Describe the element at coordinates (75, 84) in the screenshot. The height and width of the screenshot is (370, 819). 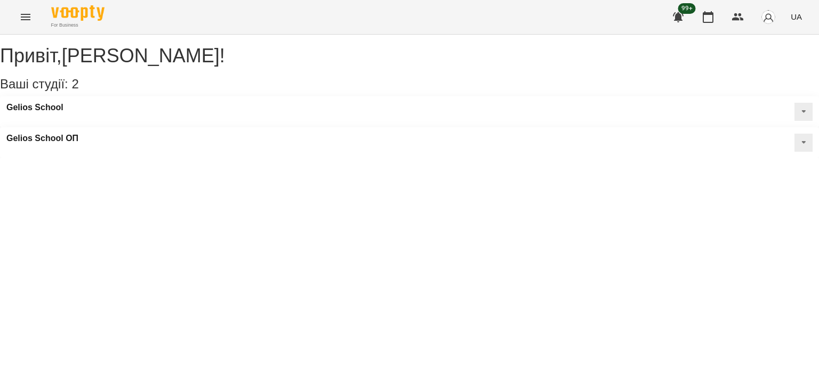
I see `span: 2` at that location.